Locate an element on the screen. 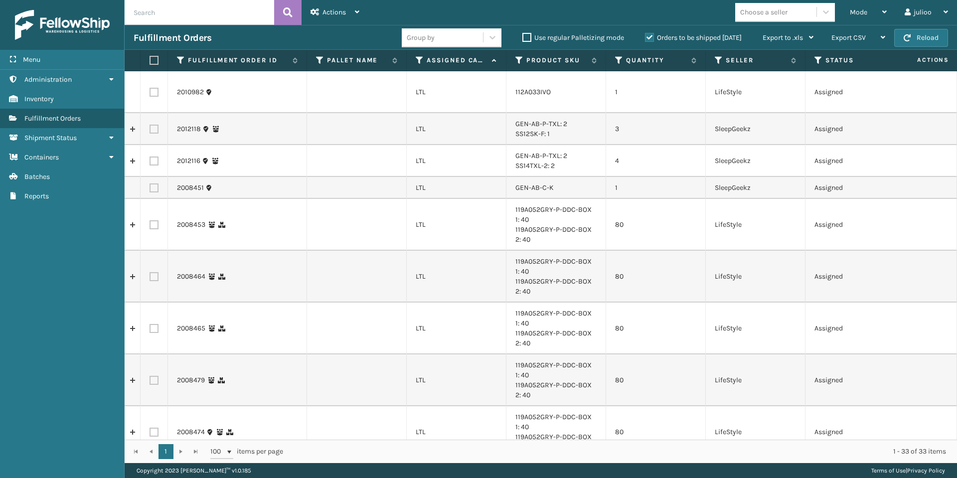 This screenshot has height=478, width=957. label: Fulfillment Order Id is located at coordinates (238, 60).